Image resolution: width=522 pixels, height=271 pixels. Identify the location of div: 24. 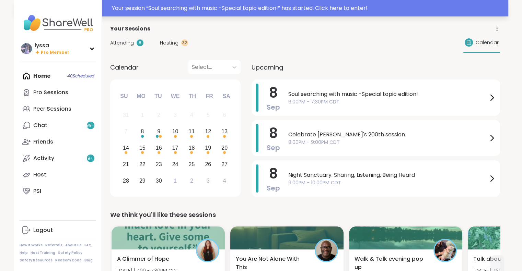
(175, 164).